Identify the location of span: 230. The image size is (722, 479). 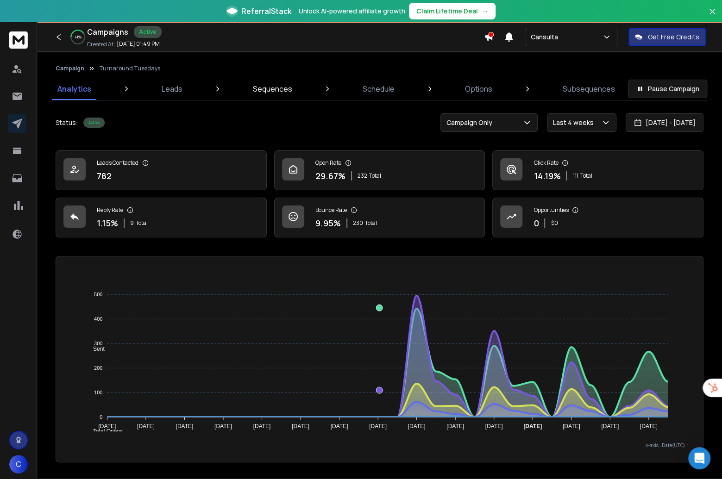
(358, 223).